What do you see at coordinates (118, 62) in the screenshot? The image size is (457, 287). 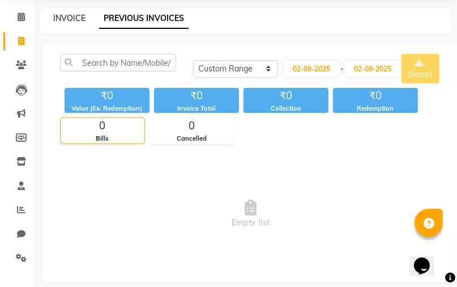 I see `input: Search by Name/Mobile/Email/Invoice No` at bounding box center [118, 62].